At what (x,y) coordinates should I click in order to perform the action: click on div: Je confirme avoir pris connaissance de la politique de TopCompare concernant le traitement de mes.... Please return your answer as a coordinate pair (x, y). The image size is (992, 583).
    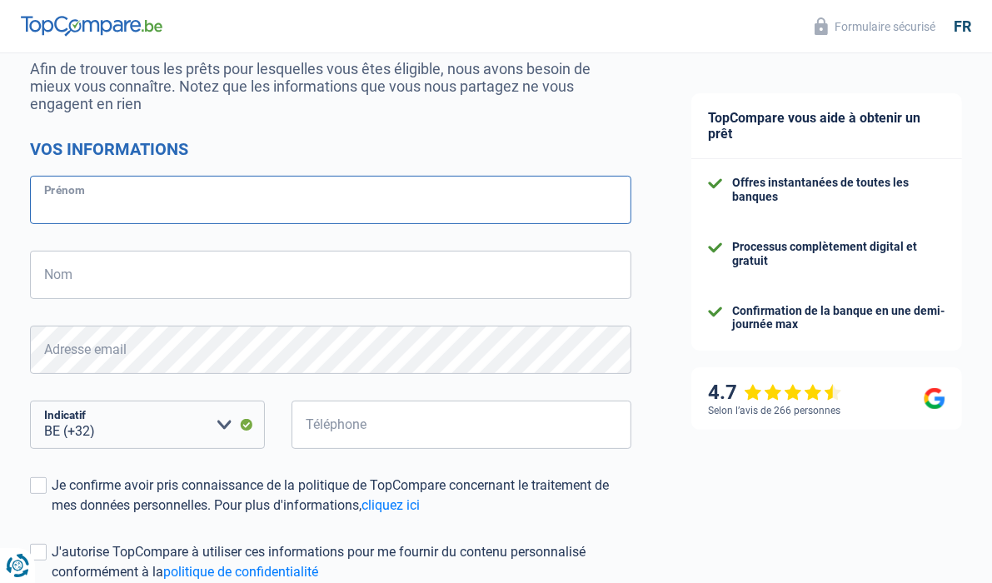
    Looking at the image, I should click on (341, 495).